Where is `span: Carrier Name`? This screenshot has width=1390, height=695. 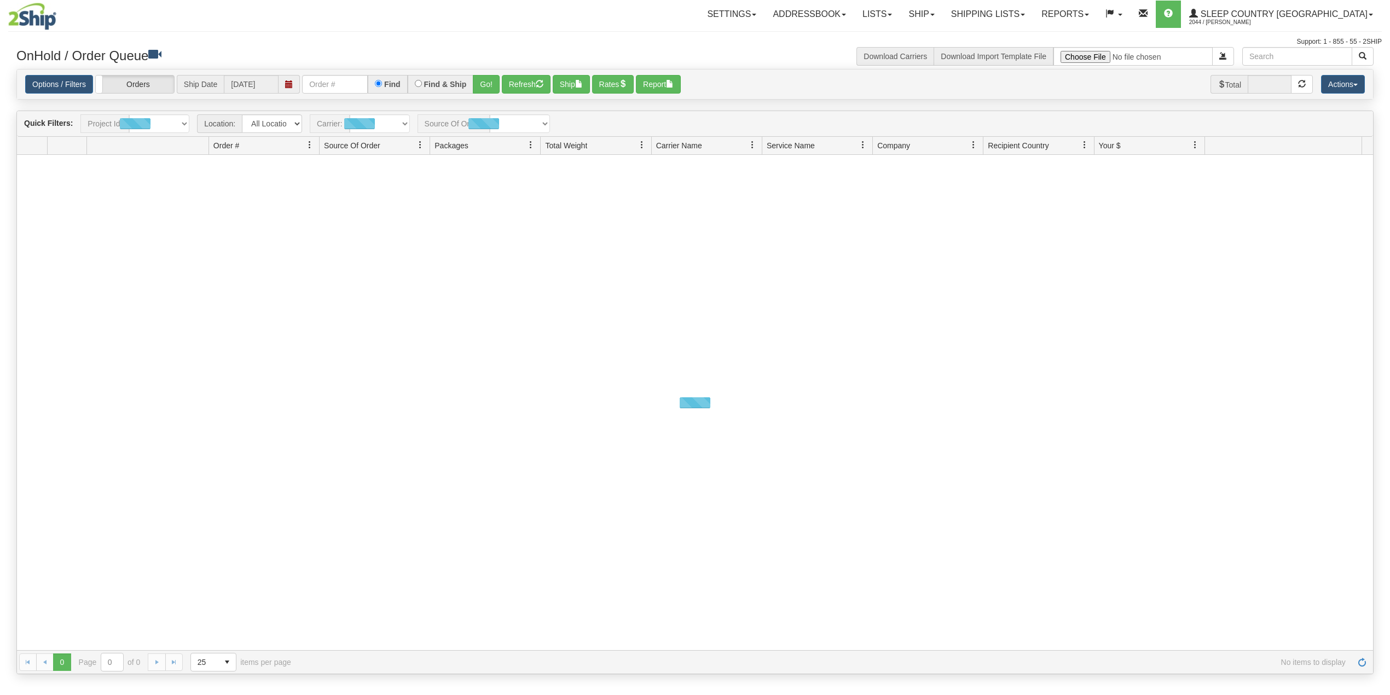
span: Carrier Name is located at coordinates (679, 146).